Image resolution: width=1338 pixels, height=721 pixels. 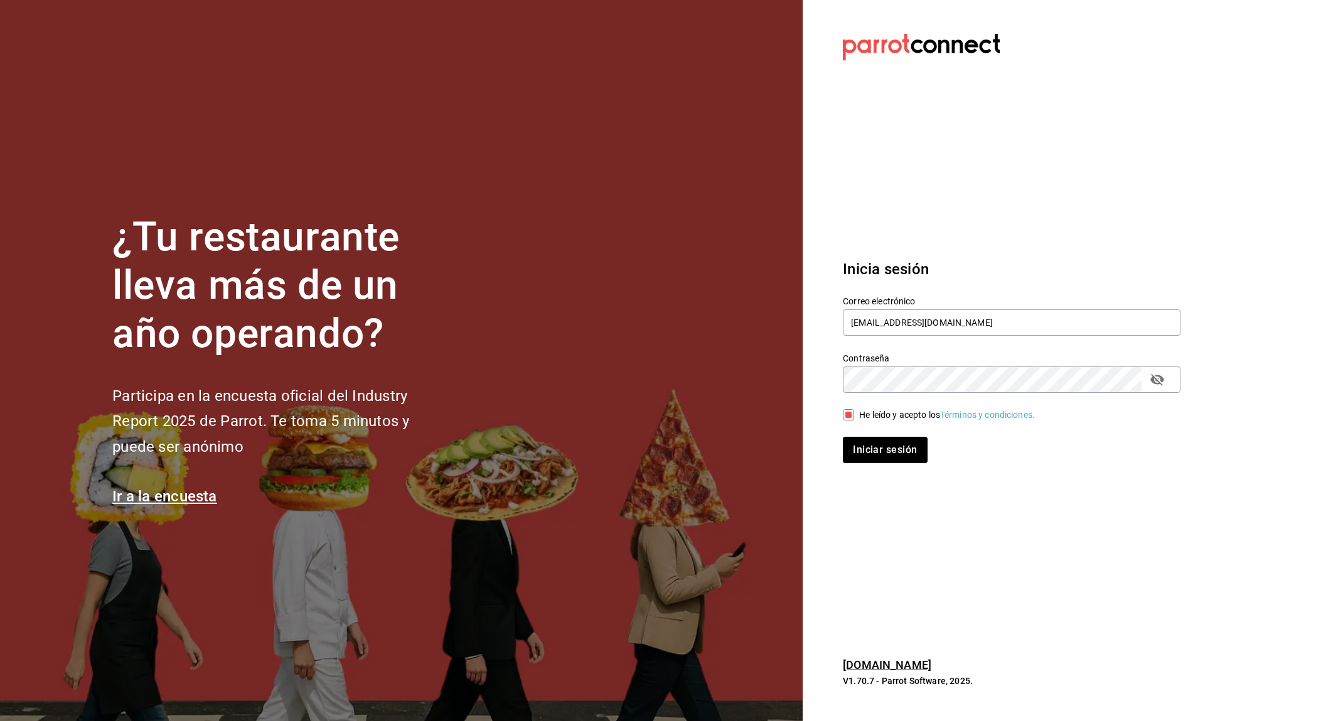 What do you see at coordinates (1012, 301) in the screenshot?
I see `label: Correo electrónico` at bounding box center [1012, 301].